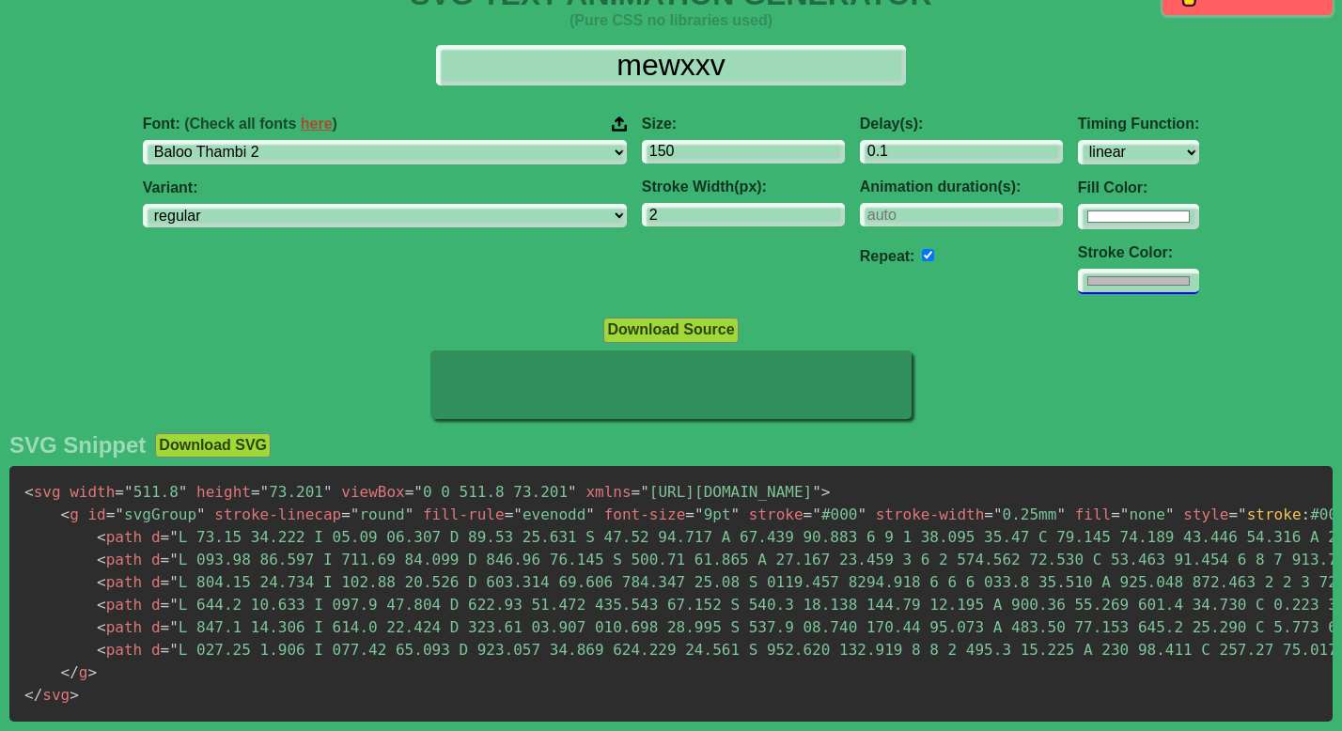  What do you see at coordinates (835, 514) in the screenshot?
I see `span: #000` at bounding box center [835, 514].